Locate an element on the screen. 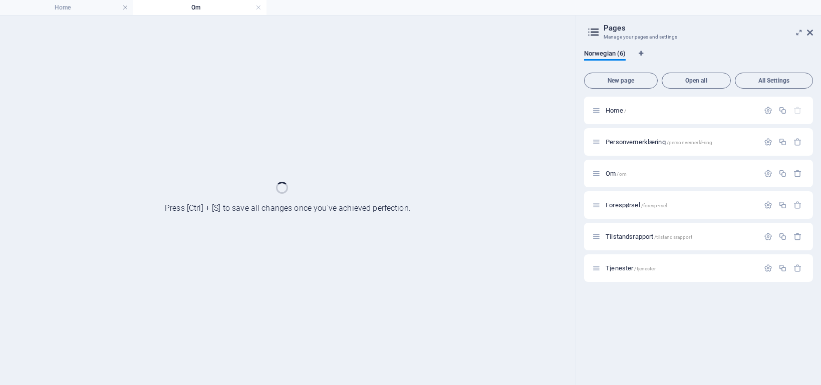 This screenshot has height=385, width=821. div: Tjenester/tjenester is located at coordinates (681, 268).